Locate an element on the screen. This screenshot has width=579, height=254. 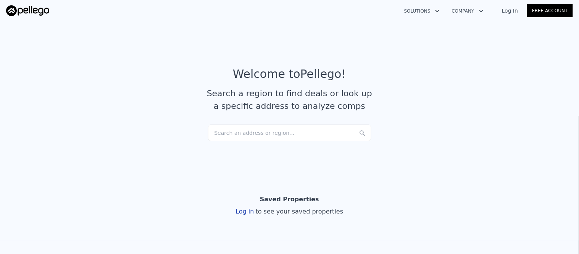
div: Welcome to Pellego ! is located at coordinates (289, 74).